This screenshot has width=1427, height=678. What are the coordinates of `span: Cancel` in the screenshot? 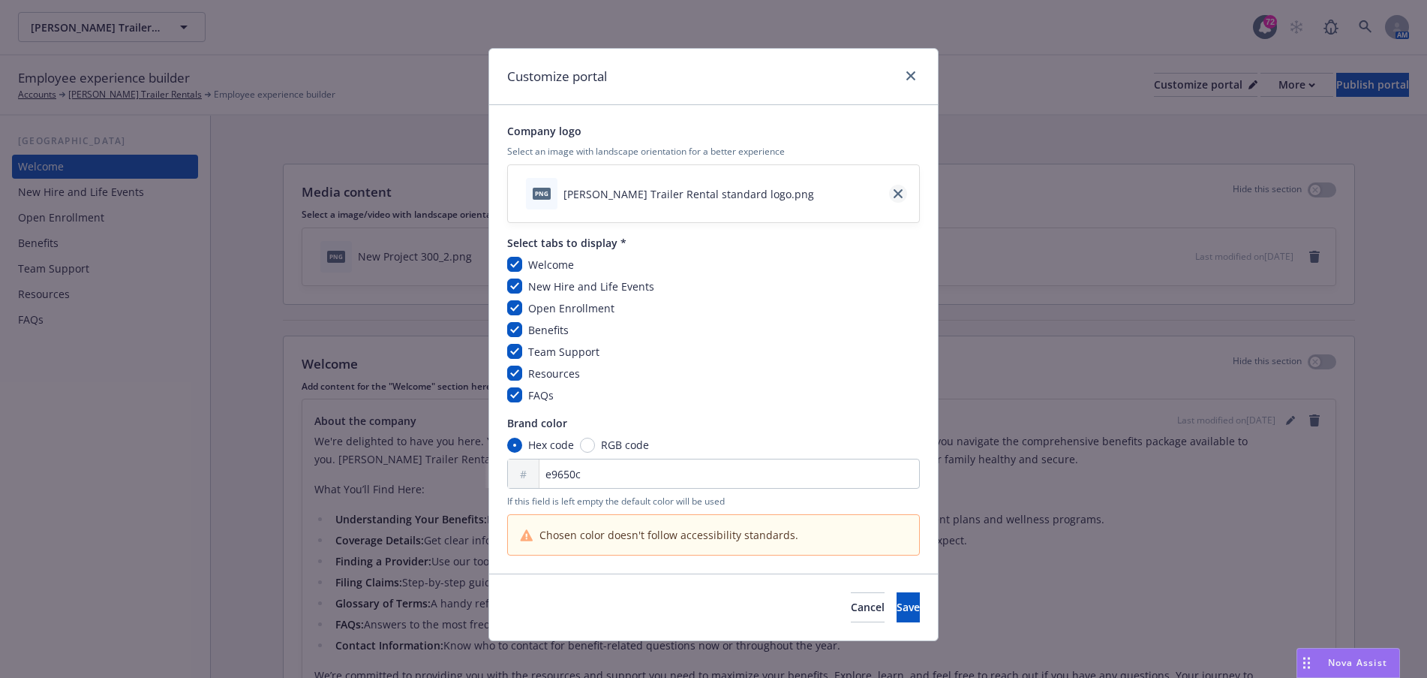 It's located at (867, 606).